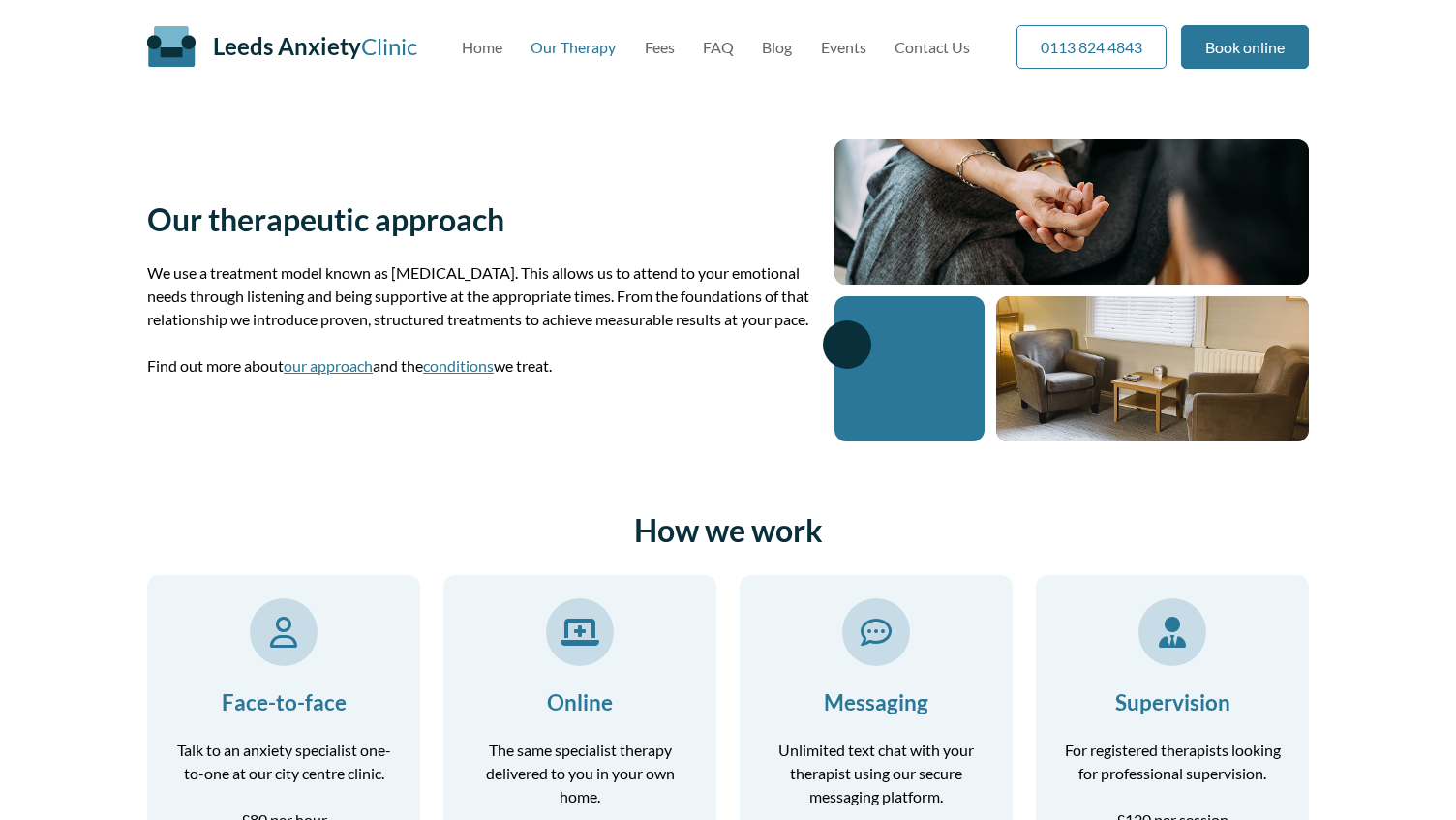 This screenshot has width=1456, height=820. Describe the element at coordinates (1172, 702) in the screenshot. I see `h3: Supervision` at that location.